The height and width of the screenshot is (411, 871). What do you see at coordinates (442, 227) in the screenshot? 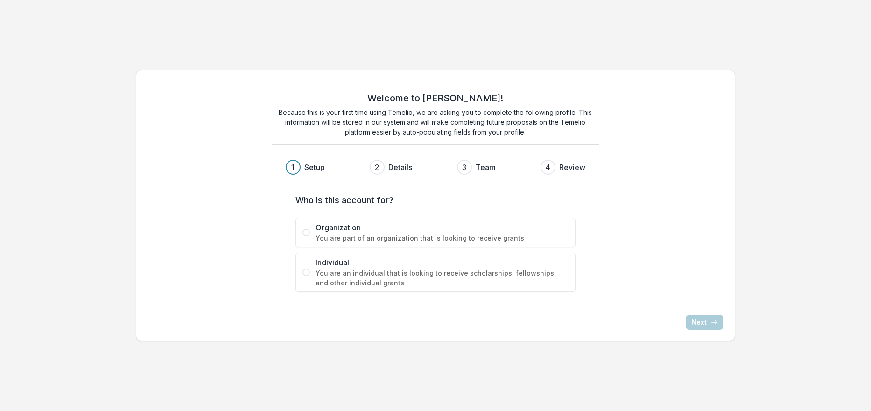
I see `span: Organization` at bounding box center [442, 227].